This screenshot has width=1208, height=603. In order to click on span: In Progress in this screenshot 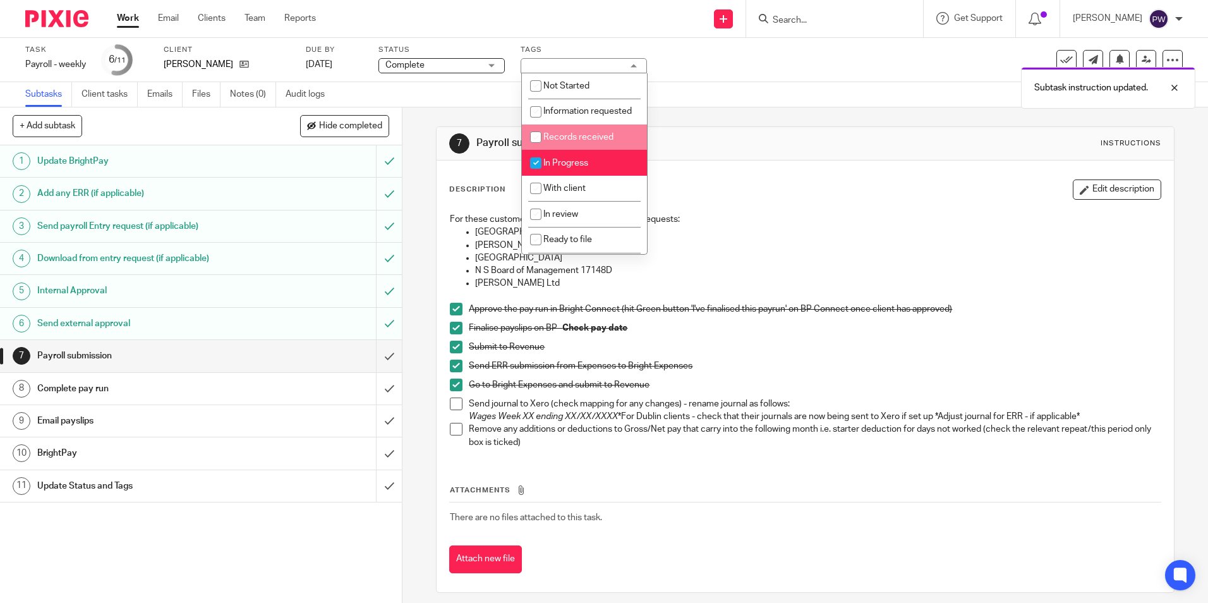, I will do `click(566, 163)`.